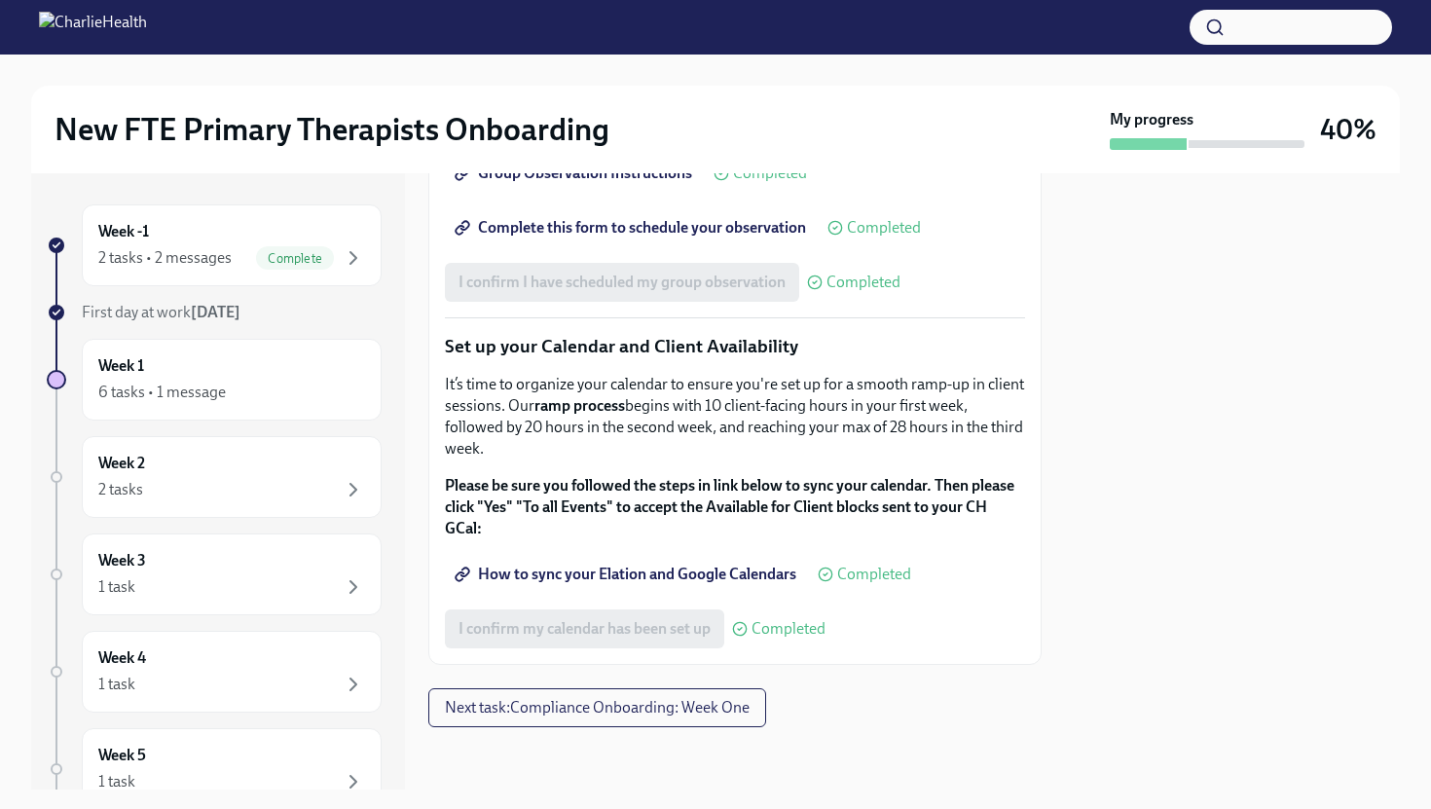 This screenshot has width=1431, height=809. I want to click on h6: Week 1, so click(121, 366).